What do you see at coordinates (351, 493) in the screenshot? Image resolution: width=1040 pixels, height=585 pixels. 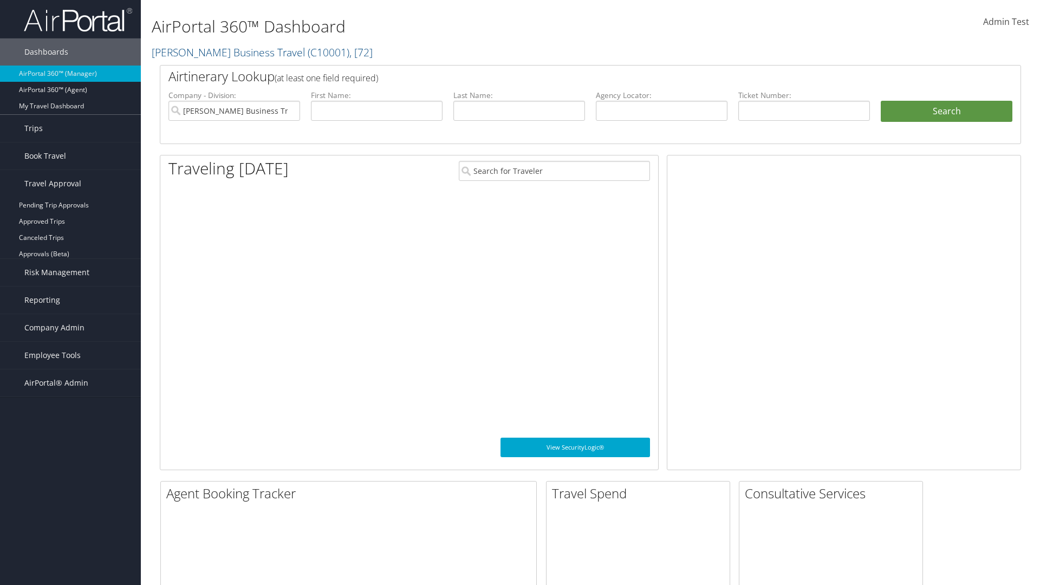 I see `h2: Agent Booking Tracker` at bounding box center [351, 493].